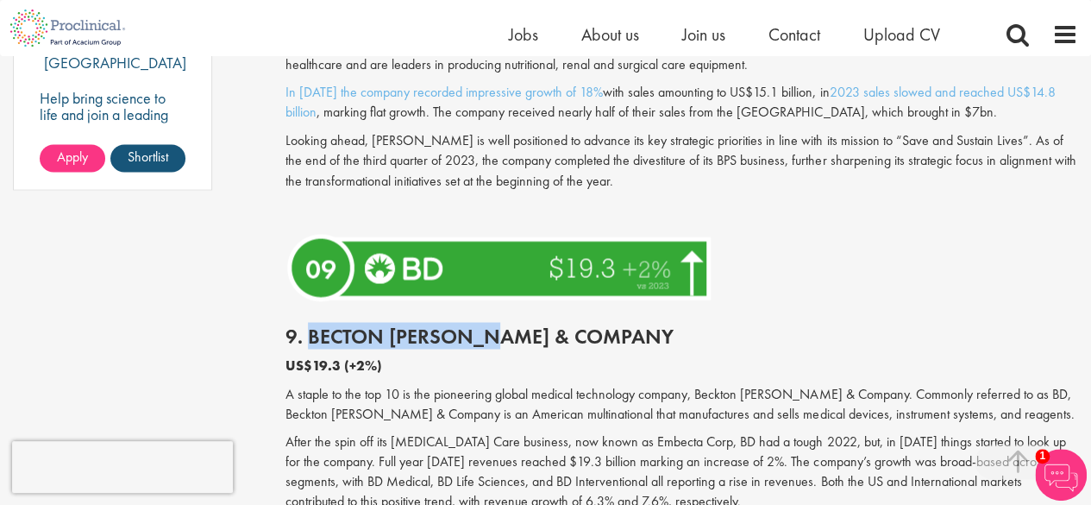 The width and height of the screenshot is (1091, 505). I want to click on a: Upload CV, so click(901, 34).